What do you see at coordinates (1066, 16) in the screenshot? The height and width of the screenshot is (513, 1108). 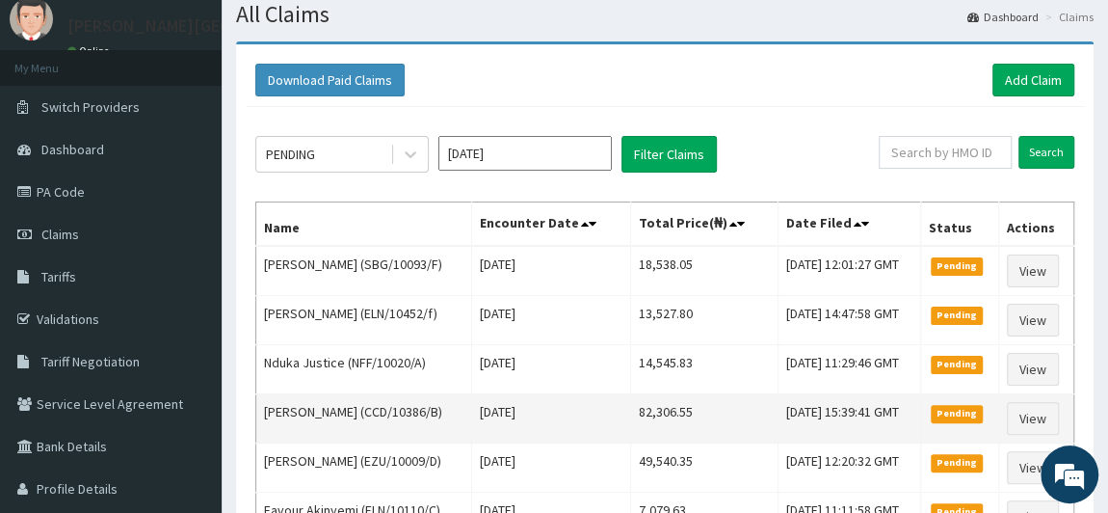 I see `li: Claims` at bounding box center [1066, 16].